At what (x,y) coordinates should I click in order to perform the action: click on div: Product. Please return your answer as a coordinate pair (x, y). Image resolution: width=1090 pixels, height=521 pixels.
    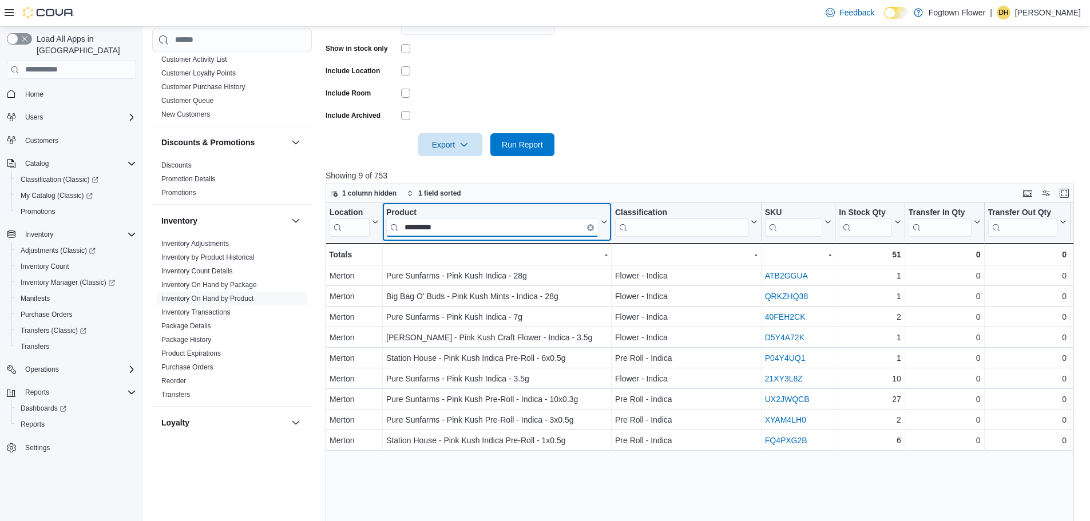
    Looking at the image, I should click on (492, 212).